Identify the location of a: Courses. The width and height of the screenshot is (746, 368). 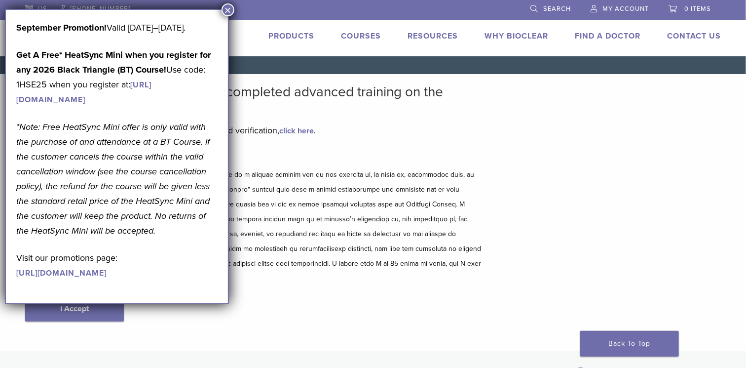
(361, 36).